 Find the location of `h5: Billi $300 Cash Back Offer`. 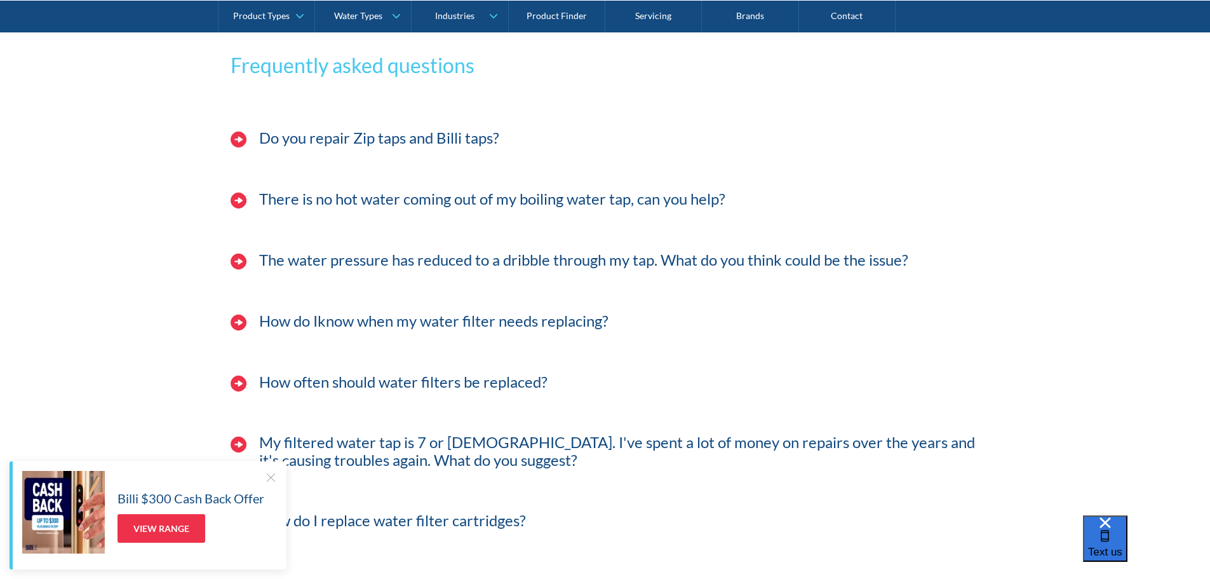

h5: Billi $300 Cash Back Offer is located at coordinates (191, 498).